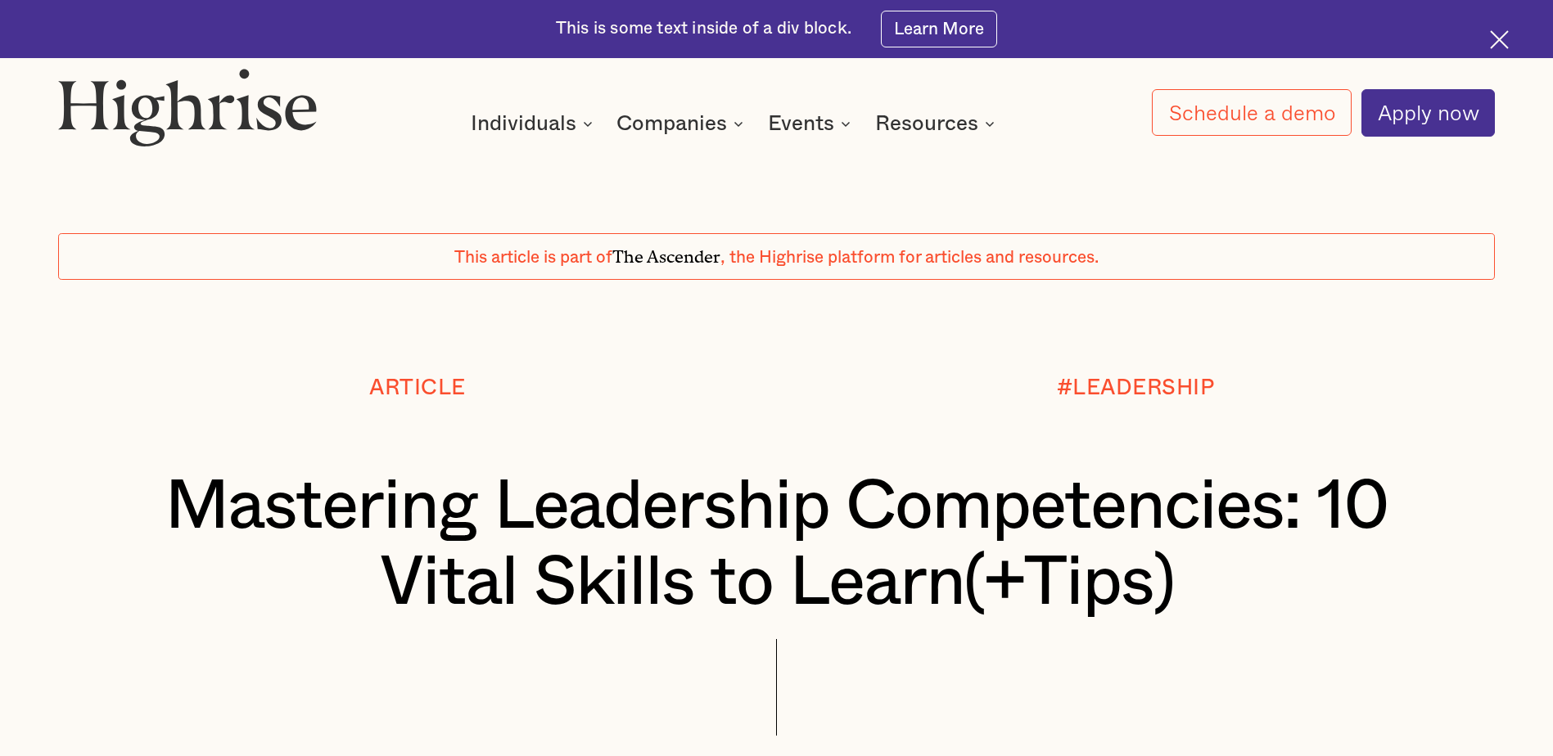  Describe the element at coordinates (187, 107) in the screenshot. I see `img: Highrise logo` at that location.